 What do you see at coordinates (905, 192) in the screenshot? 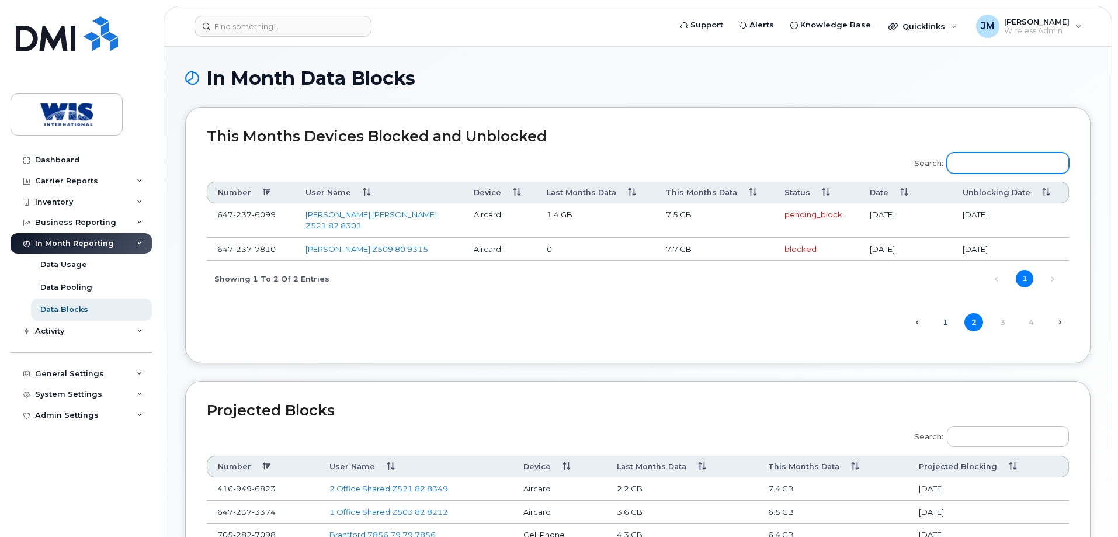
I see `th: Date: activate to sort column ascending` at bounding box center [905, 192].